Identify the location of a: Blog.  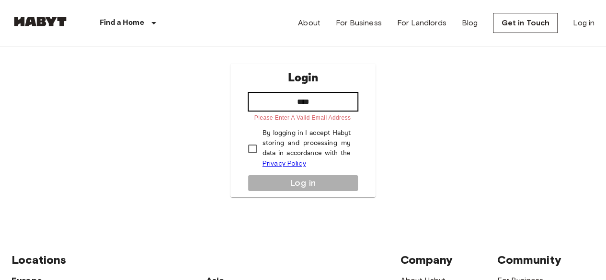
(470, 23).